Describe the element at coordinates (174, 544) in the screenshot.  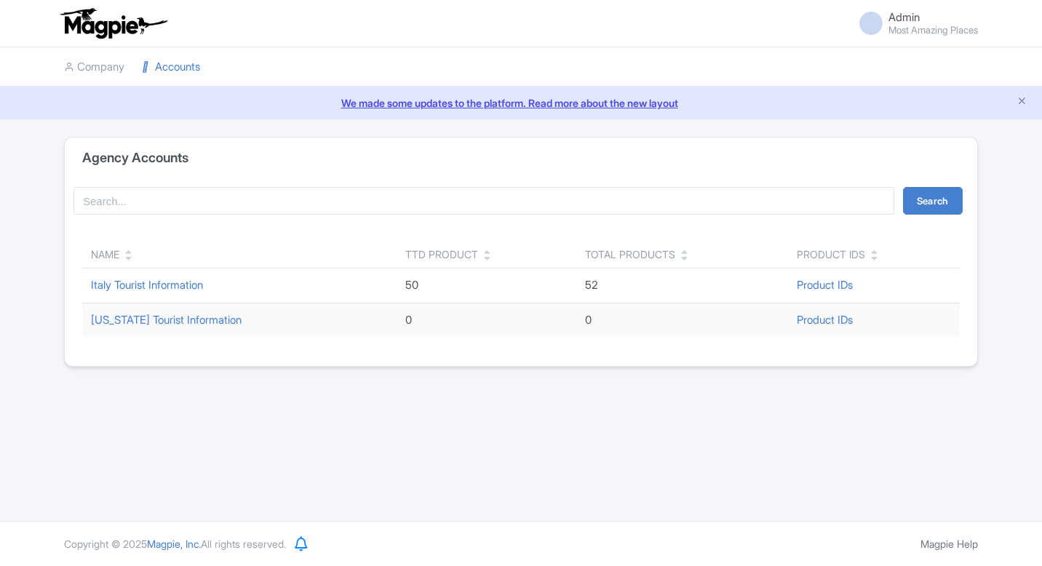
I see `span: Magpie, Inc.` at that location.